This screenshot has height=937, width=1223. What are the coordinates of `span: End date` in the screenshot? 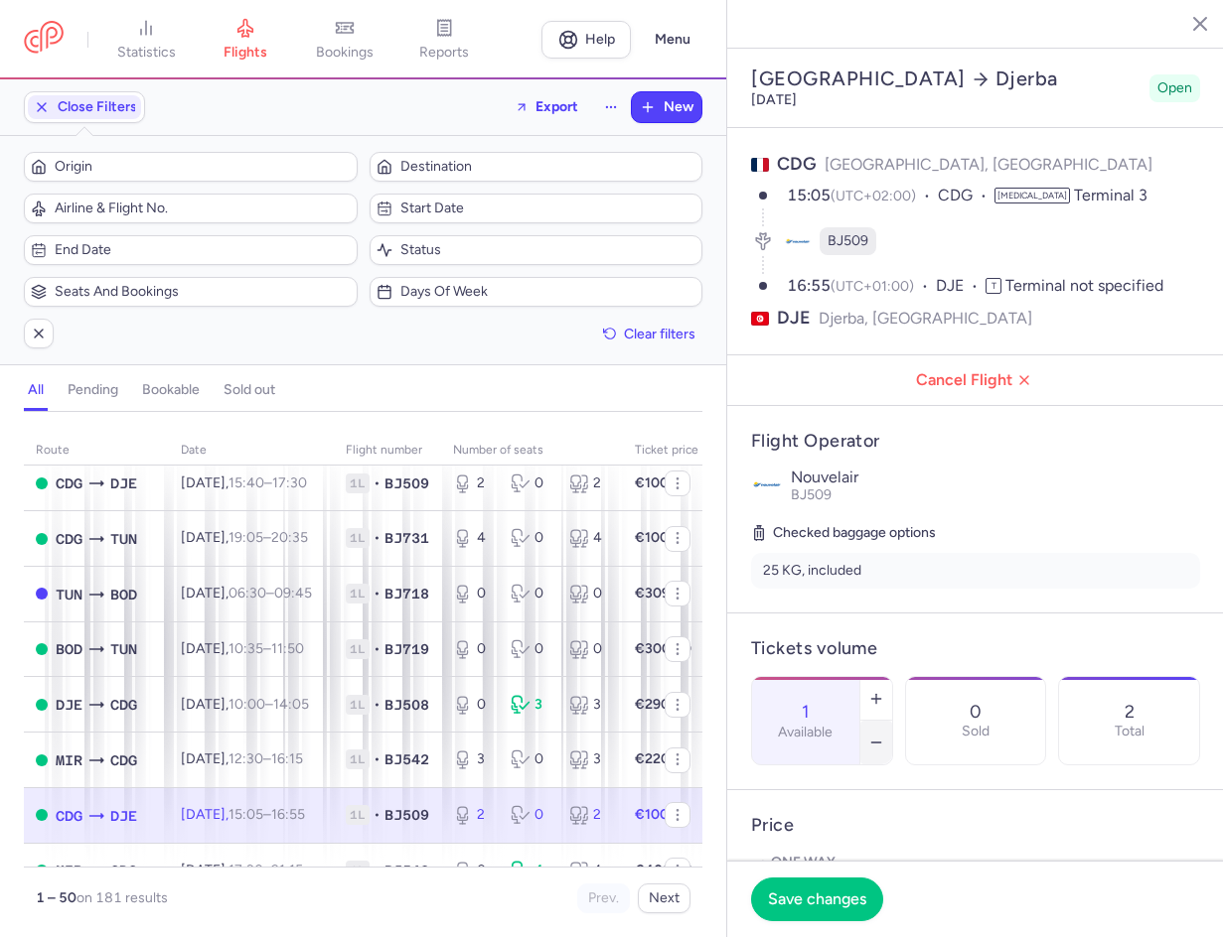 It's located at (203, 250).